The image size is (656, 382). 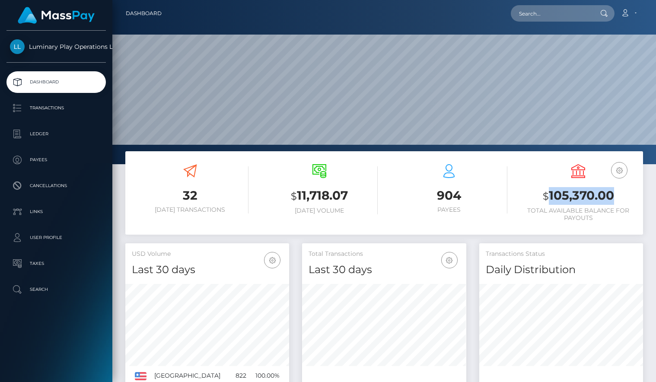 What do you see at coordinates (56, 212) in the screenshot?
I see `a: Links` at bounding box center [56, 212].